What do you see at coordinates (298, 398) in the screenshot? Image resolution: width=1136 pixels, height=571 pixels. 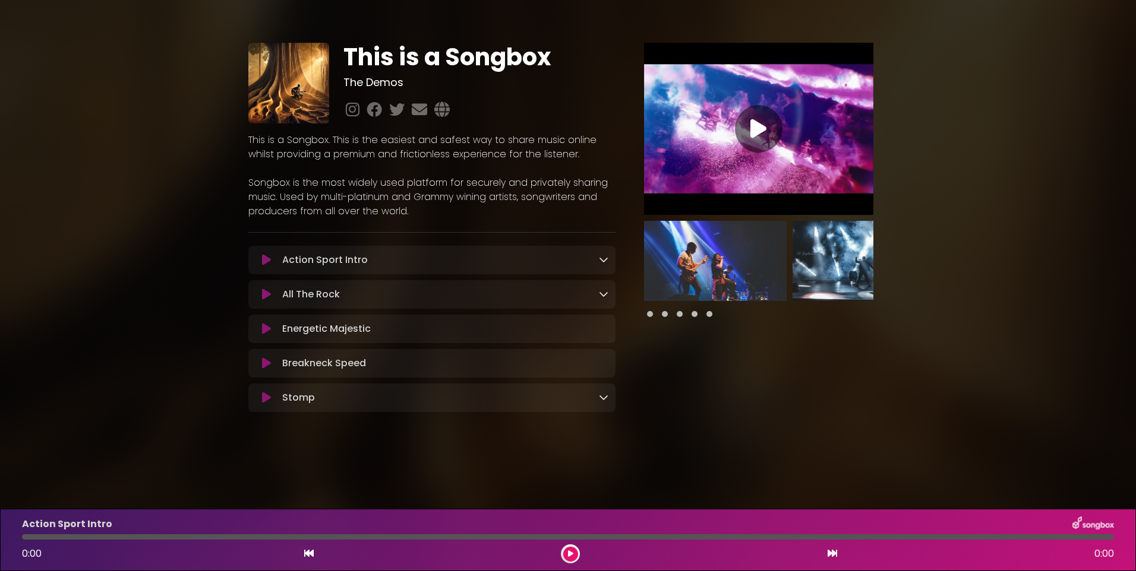 I see `p: Stomp` at bounding box center [298, 398].